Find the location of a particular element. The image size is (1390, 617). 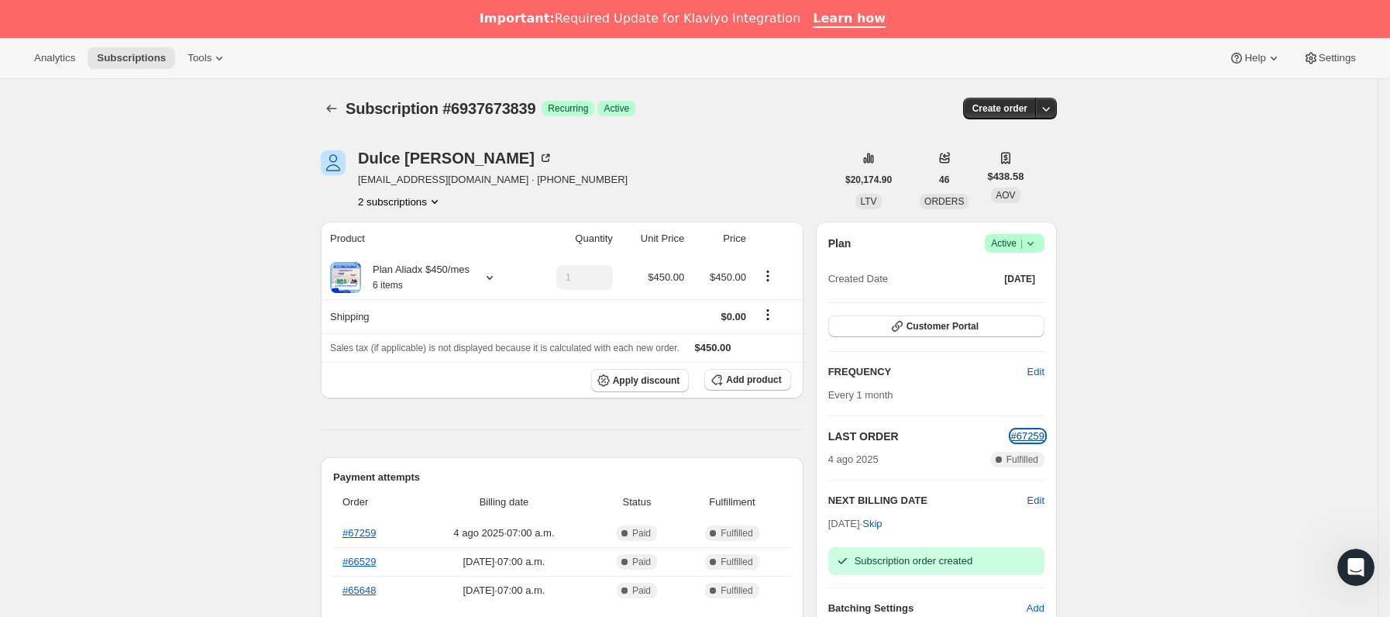

span: Fulfillment is located at coordinates (731, 502).